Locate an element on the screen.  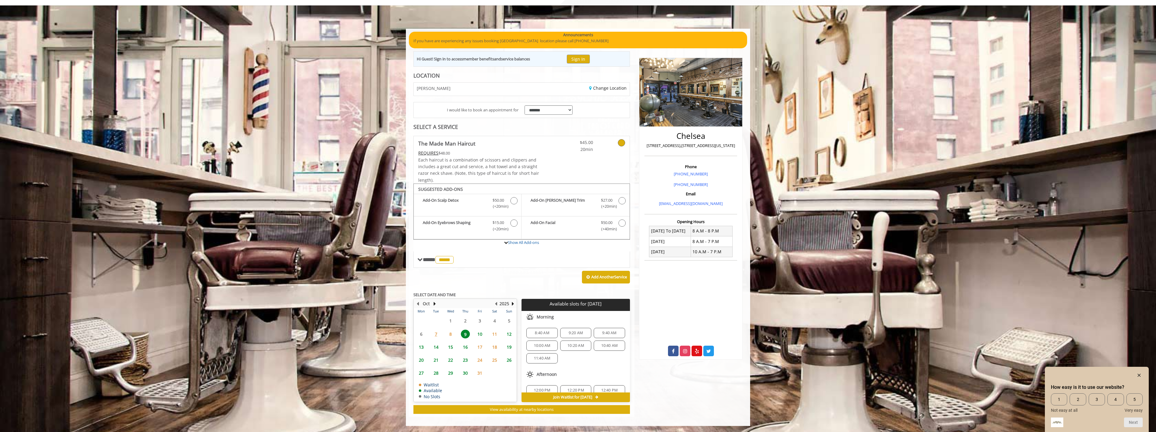
span: I would like to book an appointment for is located at coordinates (483, 110).